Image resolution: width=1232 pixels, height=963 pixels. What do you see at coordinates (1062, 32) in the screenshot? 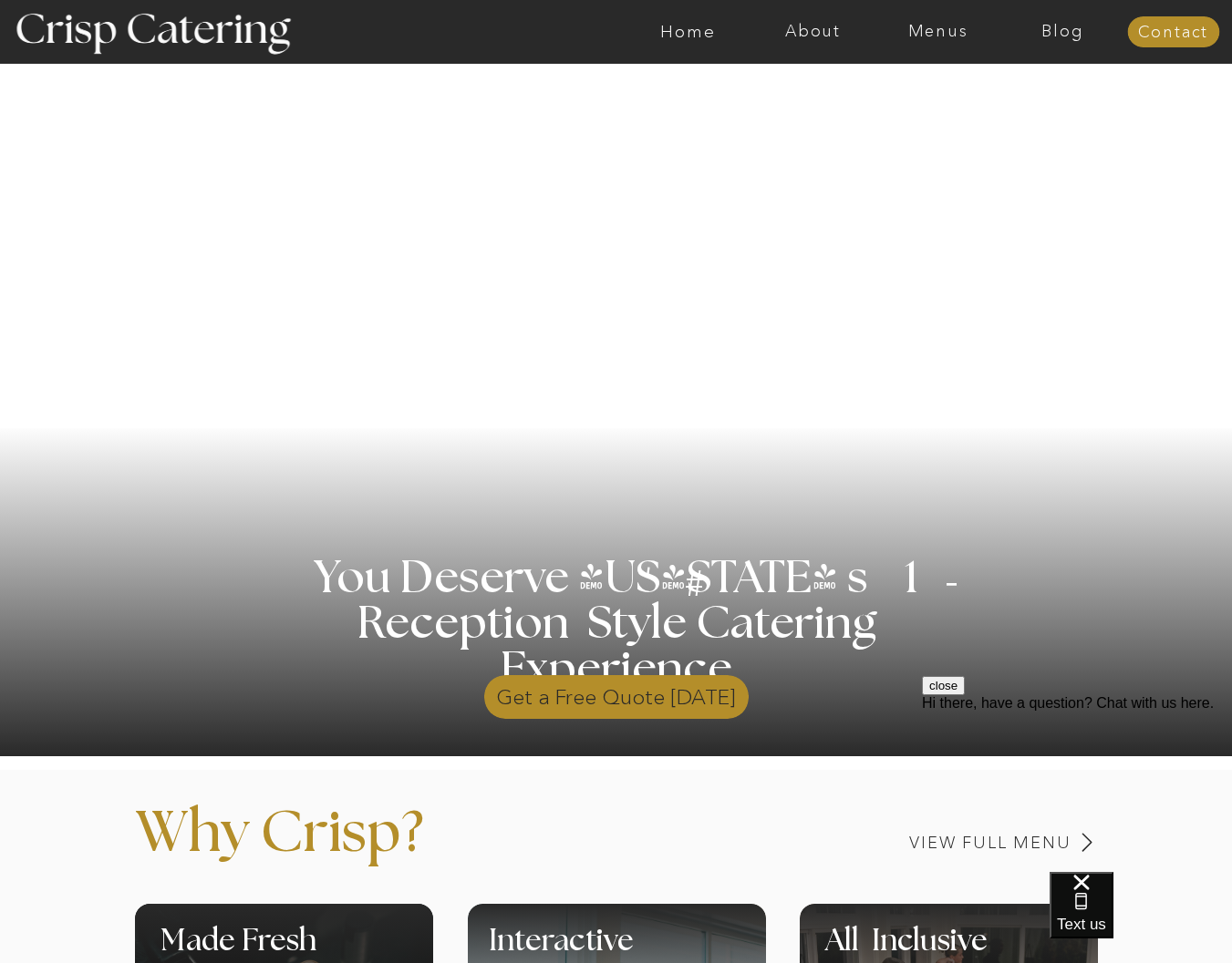
I see `a: Blog` at bounding box center [1062, 32].